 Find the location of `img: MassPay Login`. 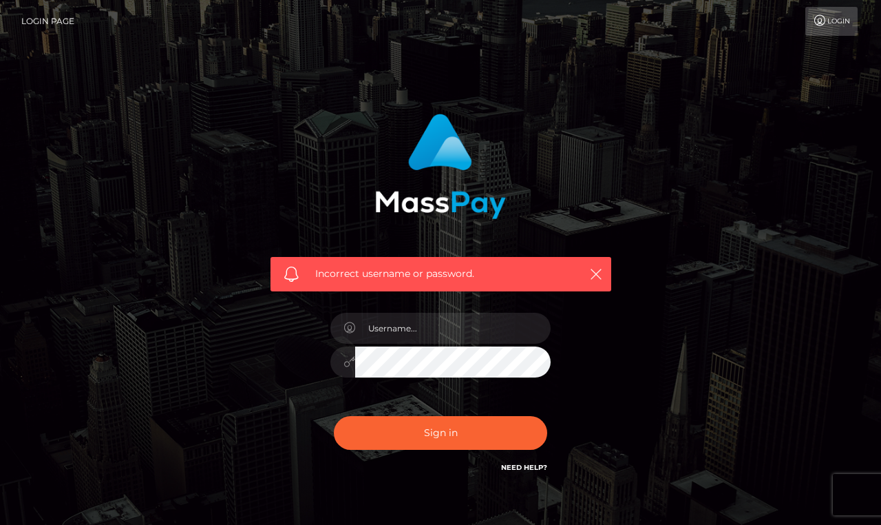

img: MassPay Login is located at coordinates (441, 166).